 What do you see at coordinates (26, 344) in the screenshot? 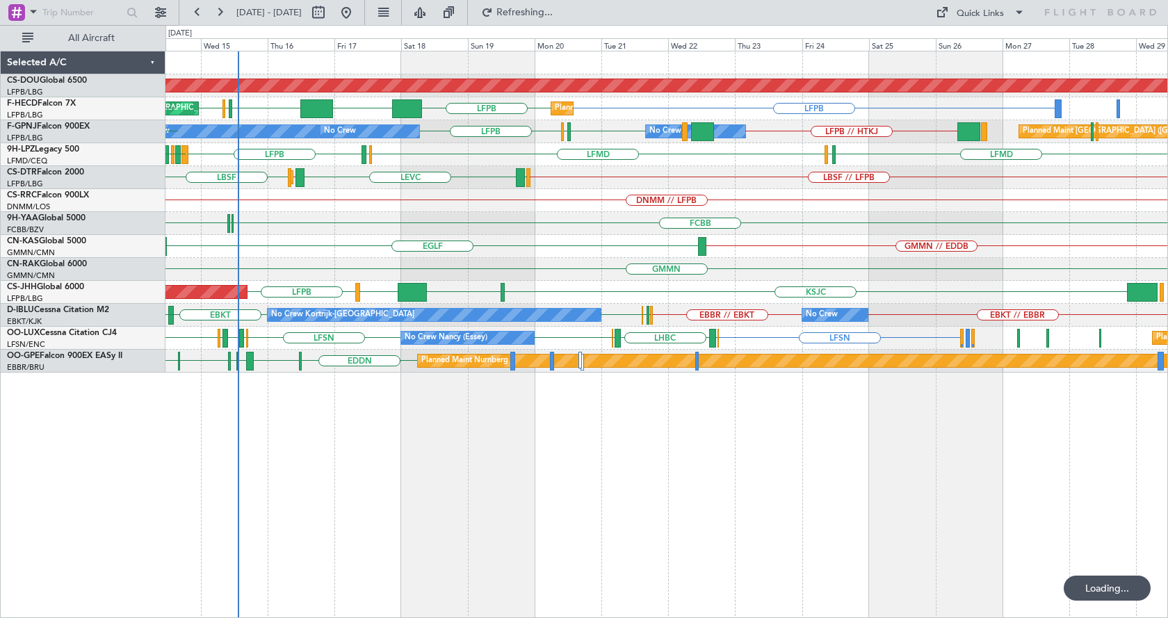
I see `a: LFSN/ENC` at bounding box center [26, 344].